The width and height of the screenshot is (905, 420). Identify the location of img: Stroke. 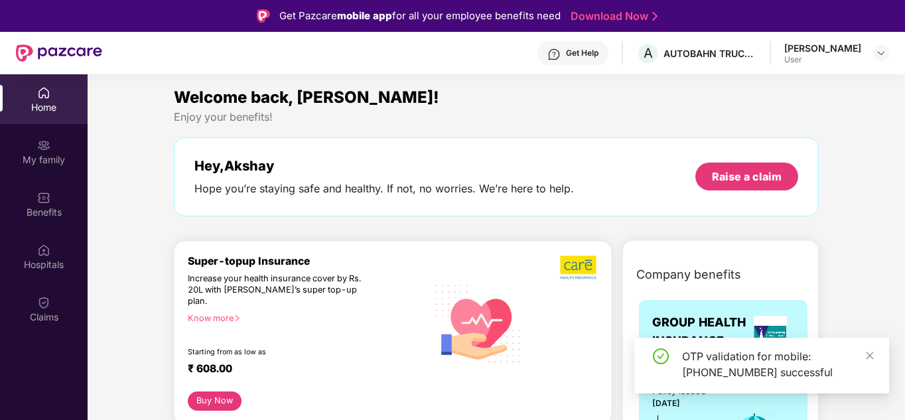
(655, 16).